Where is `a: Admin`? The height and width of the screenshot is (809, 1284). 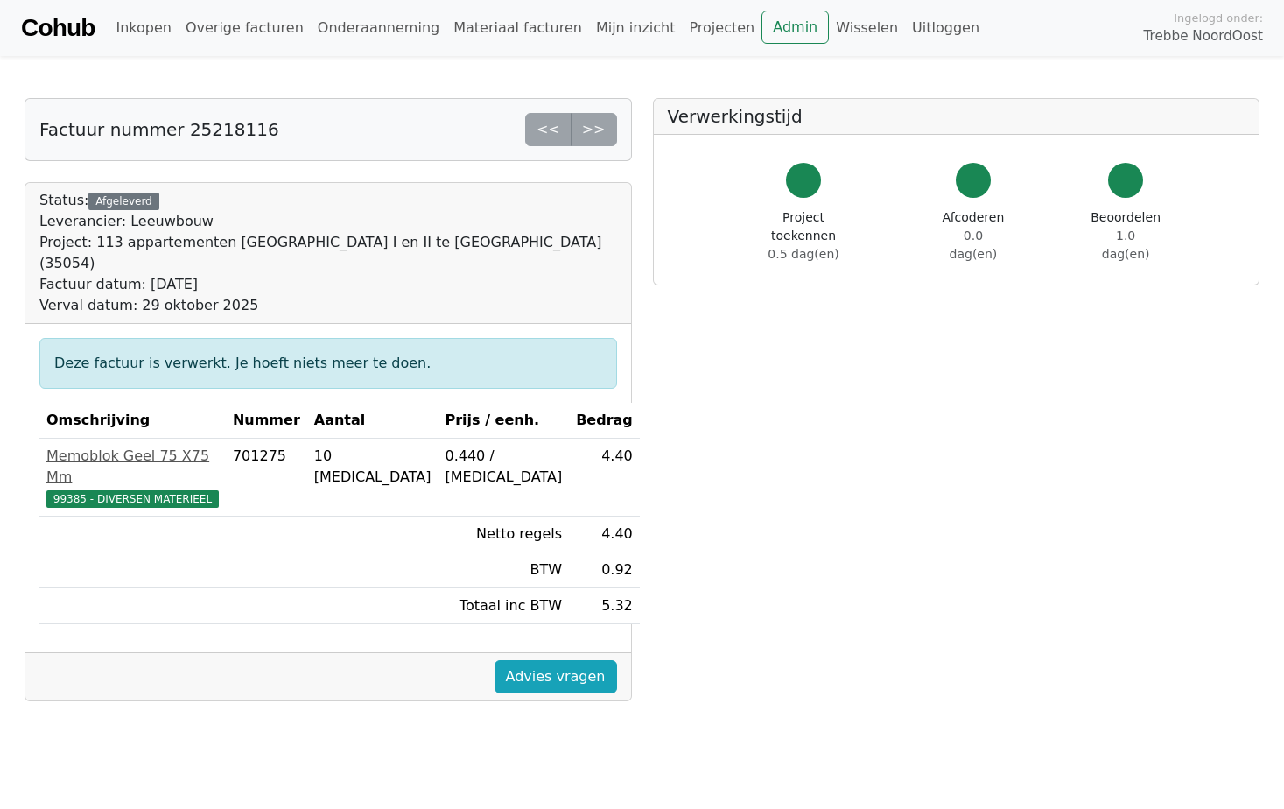 a: Admin is located at coordinates (795, 27).